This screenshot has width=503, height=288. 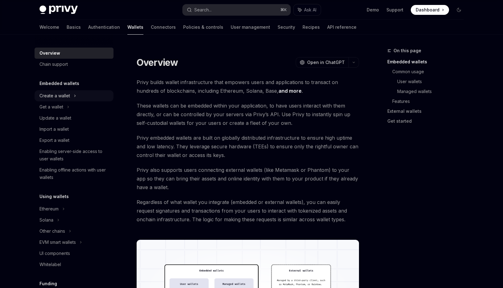 I want to click on button: Open in ChatGPT, so click(x=322, y=62).